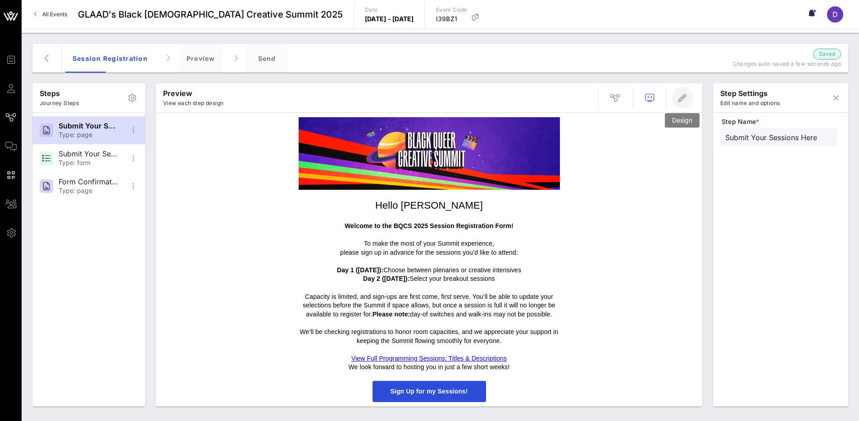  What do you see at coordinates (827, 54) in the screenshot?
I see `span: Saved` at bounding box center [827, 54].